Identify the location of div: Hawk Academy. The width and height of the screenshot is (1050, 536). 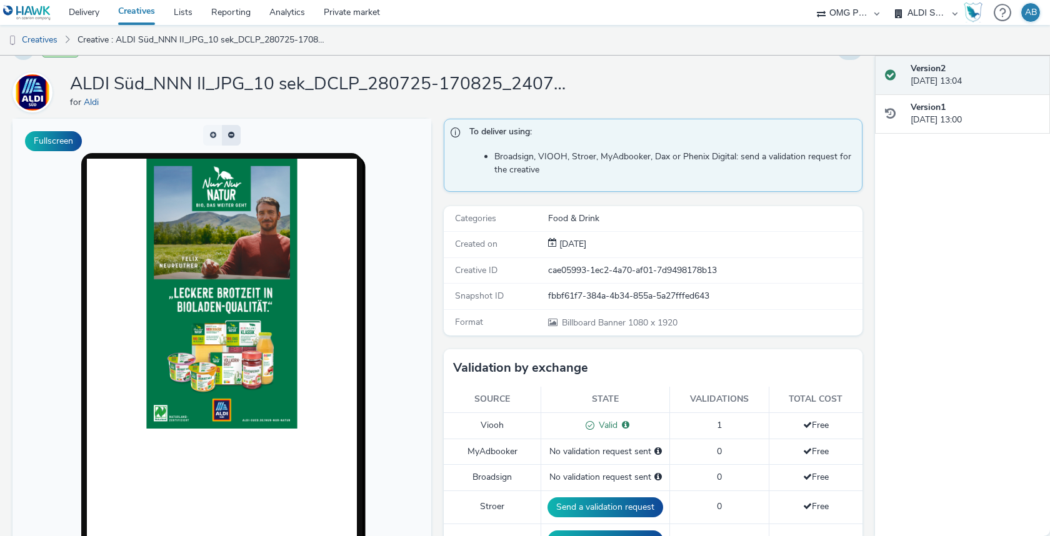
(973, 12).